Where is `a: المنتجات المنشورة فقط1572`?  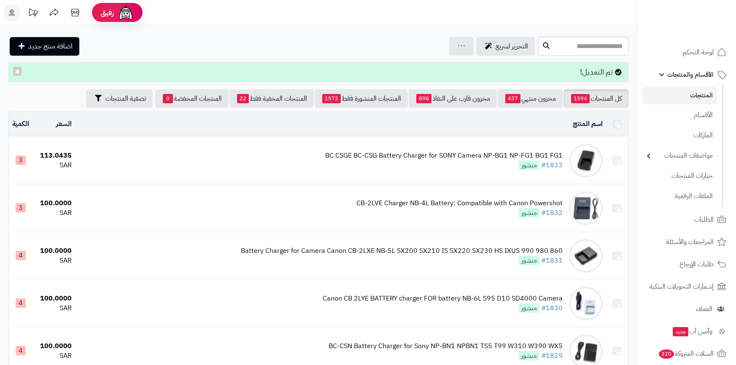 a: المنتجات المنشورة فقط1572 is located at coordinates (361, 99).